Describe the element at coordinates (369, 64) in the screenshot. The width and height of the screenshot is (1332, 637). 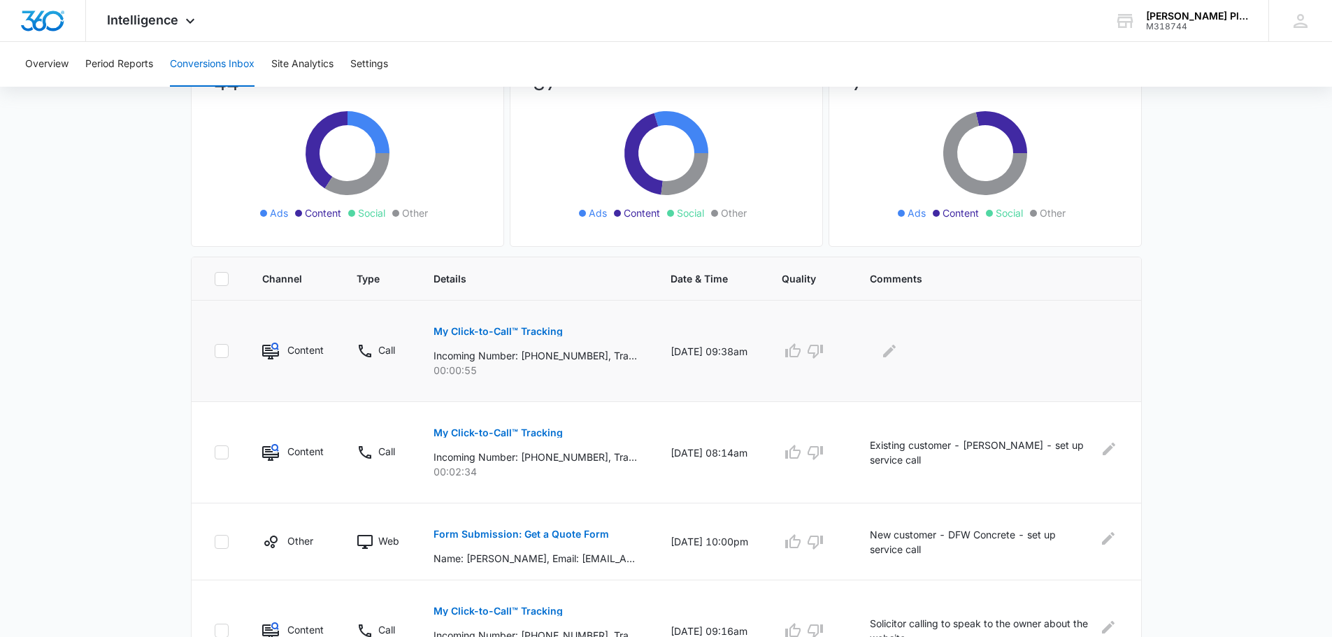
I see `button: Settings` at that location.